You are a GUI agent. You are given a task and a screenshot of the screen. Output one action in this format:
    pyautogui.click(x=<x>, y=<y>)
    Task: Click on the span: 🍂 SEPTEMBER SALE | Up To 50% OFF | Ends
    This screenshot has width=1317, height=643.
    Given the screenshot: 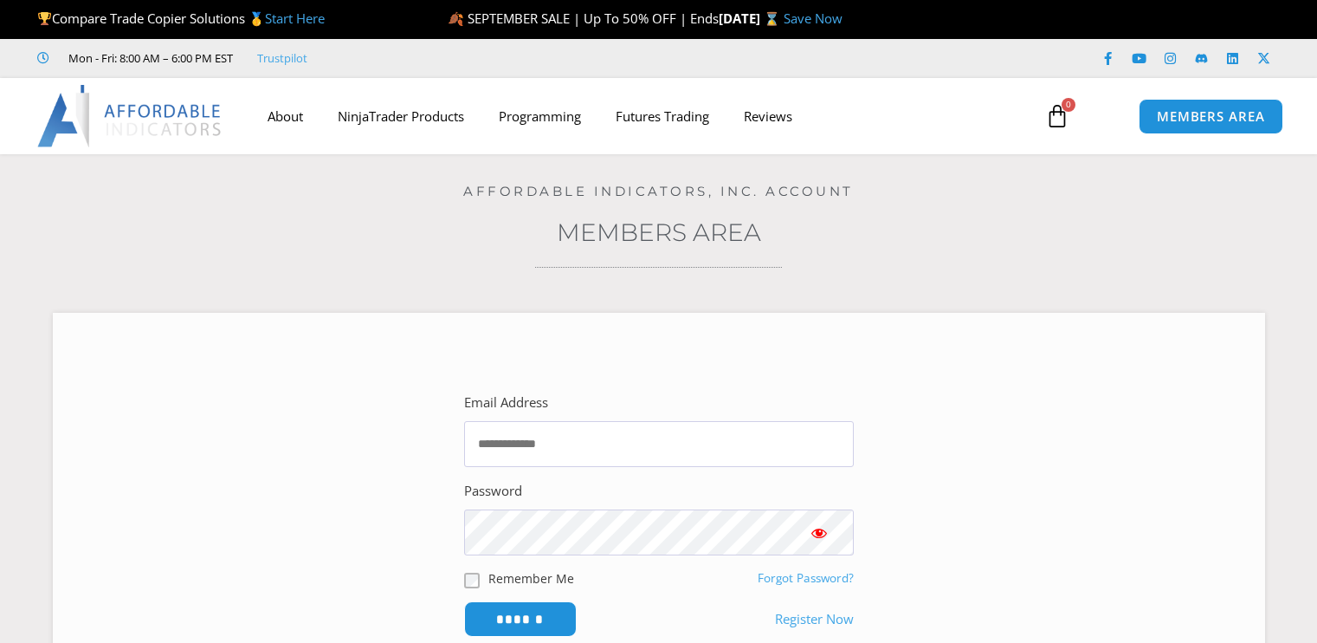 What is the action you would take?
    pyautogui.click(x=583, y=18)
    